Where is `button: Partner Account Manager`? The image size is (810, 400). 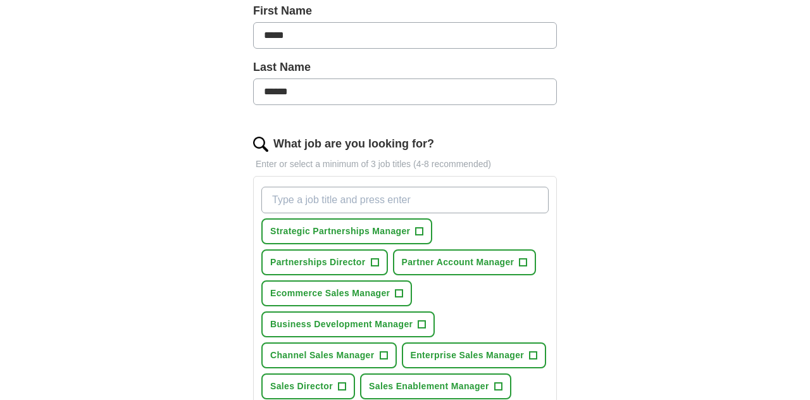 button: Partner Account Manager is located at coordinates (464, 262).